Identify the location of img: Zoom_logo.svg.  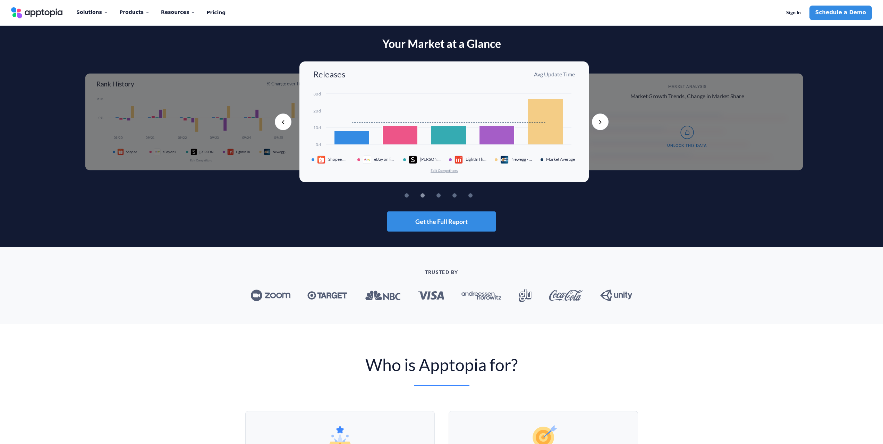
(271, 295).